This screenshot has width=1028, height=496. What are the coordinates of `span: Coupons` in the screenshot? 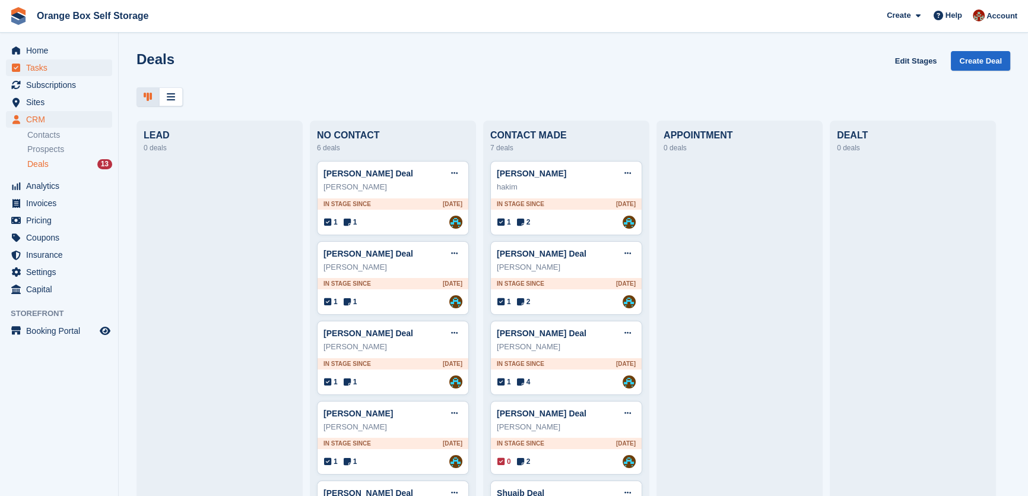 It's located at (62, 237).